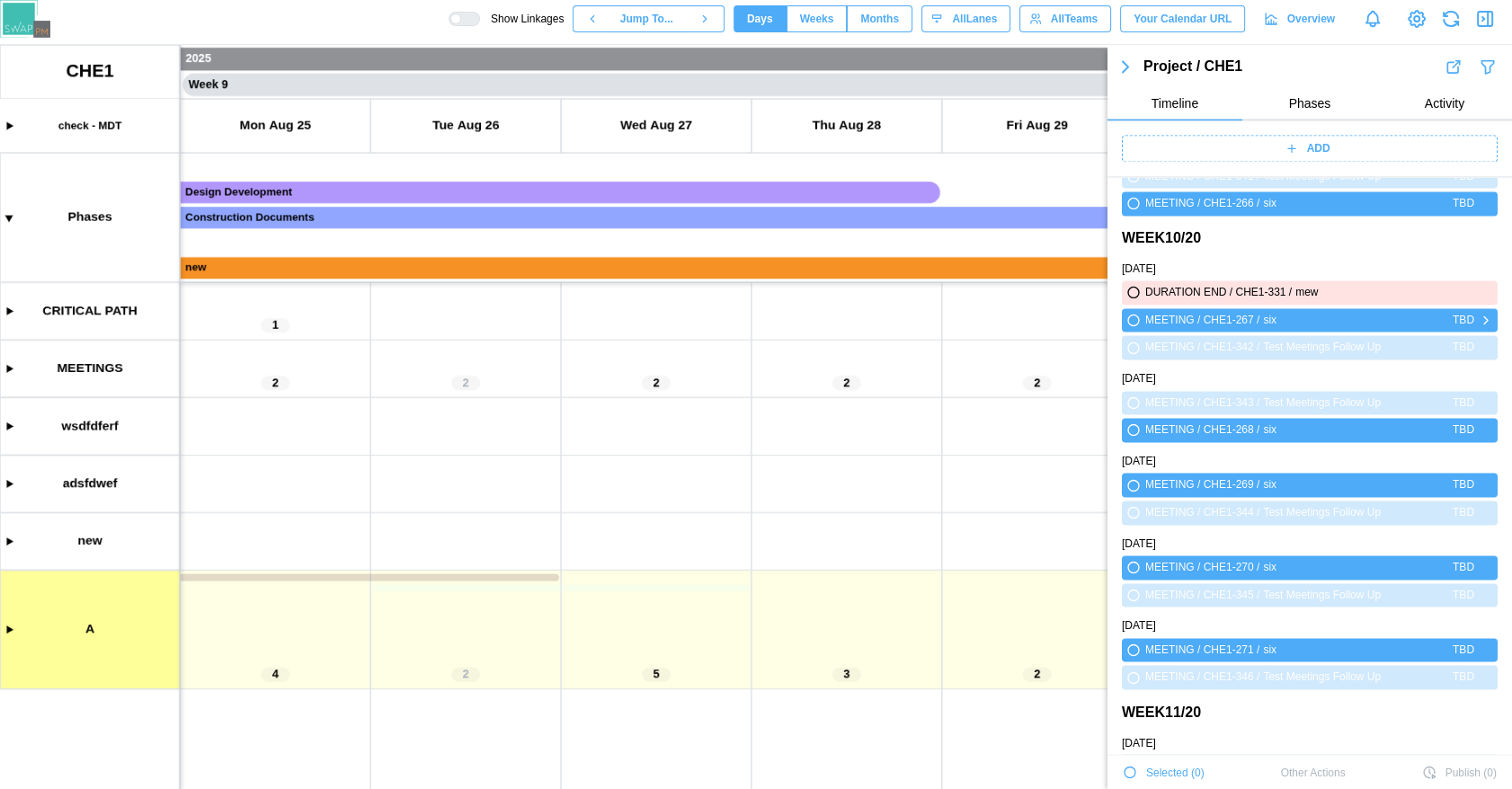 This screenshot has width=1512, height=789. Describe the element at coordinates (522, 19) in the screenshot. I see `span: Show Linkages` at that location.